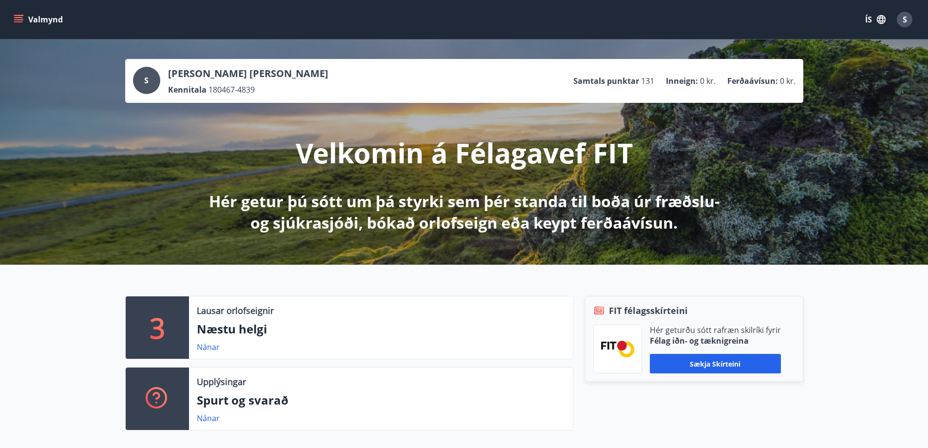 The image size is (928, 448). What do you see at coordinates (381, 329) in the screenshot?
I see `p: Næstu helgi` at bounding box center [381, 329].